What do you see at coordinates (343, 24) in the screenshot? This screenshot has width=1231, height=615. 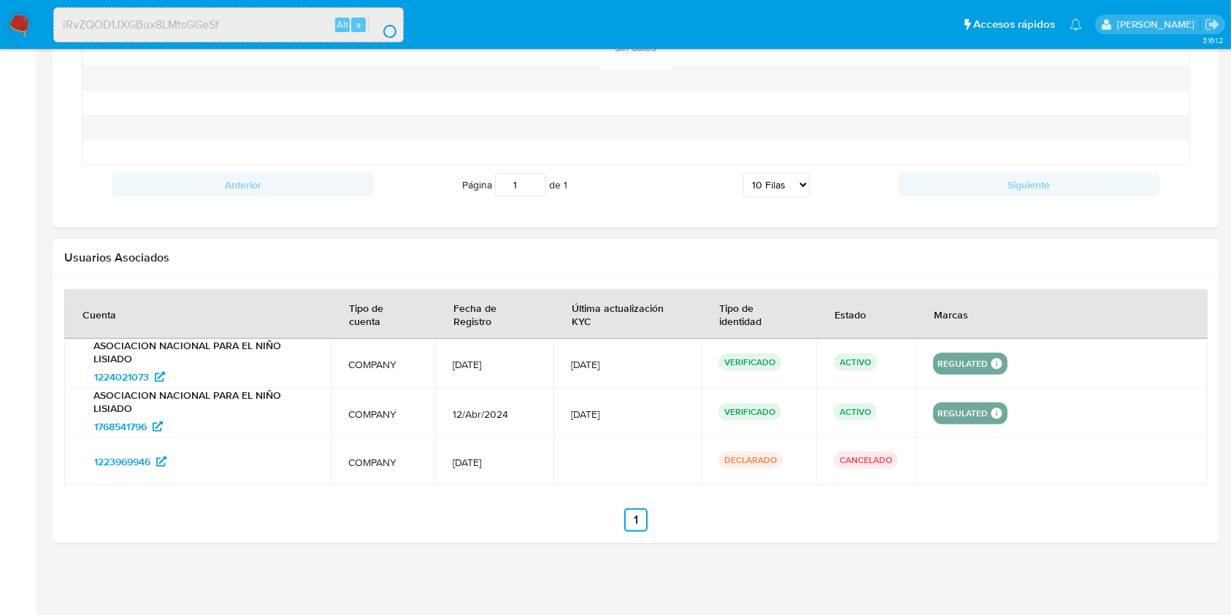 I see `span: Alt` at bounding box center [343, 24].